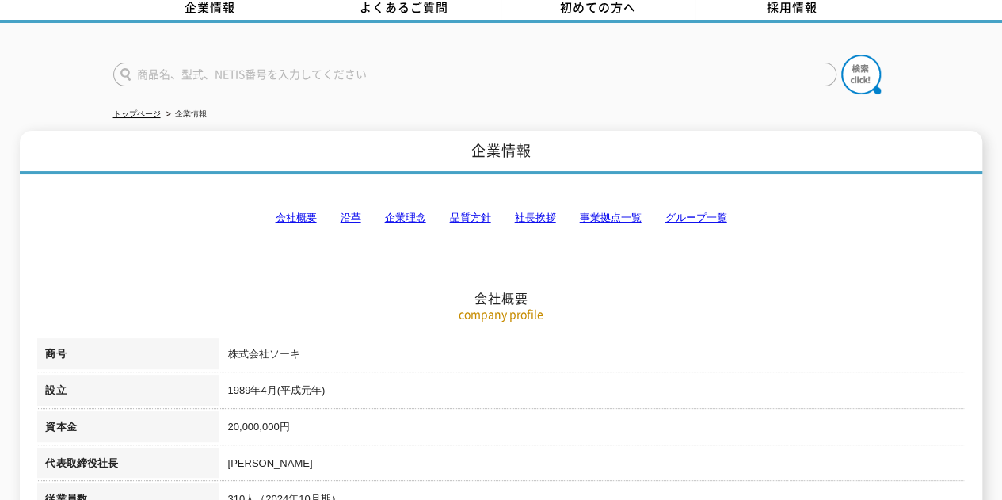 This screenshot has width=1002, height=500. I want to click on a: 沿革, so click(350, 217).